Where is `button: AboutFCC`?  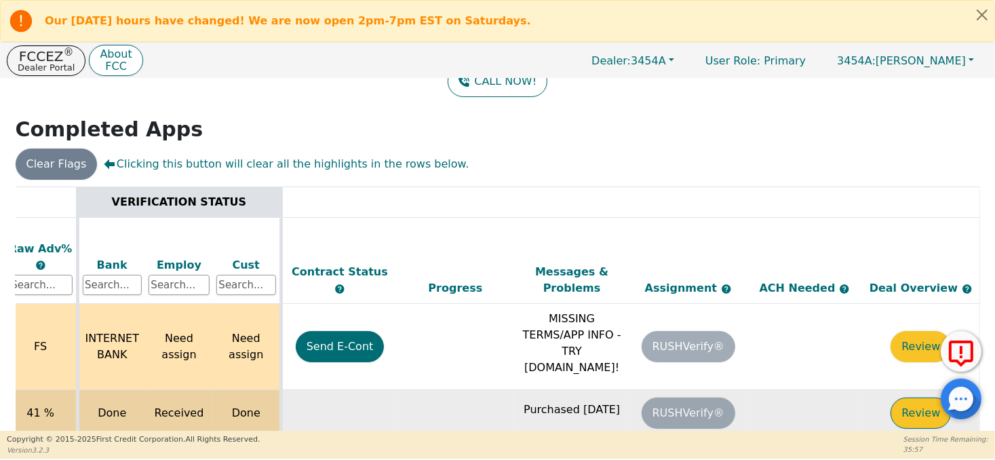
button: AboutFCC is located at coordinates (115, 60).